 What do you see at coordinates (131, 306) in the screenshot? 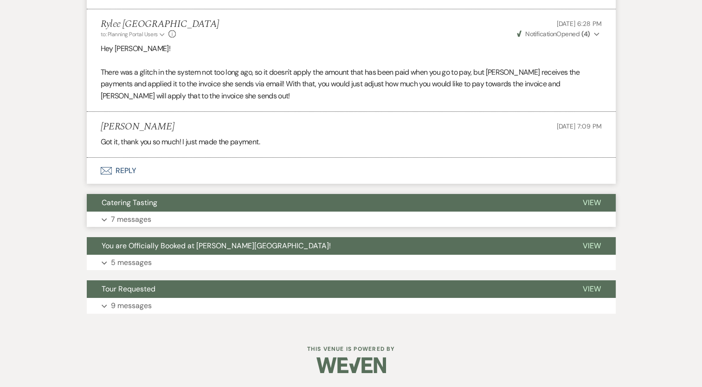
I see `p: 9 messages` at bounding box center [131, 306].